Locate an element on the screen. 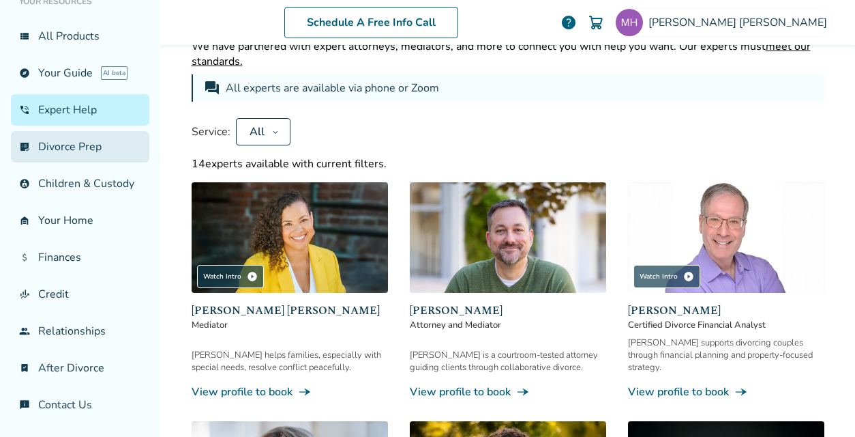  span: meet our standards. is located at coordinates (501, 54).